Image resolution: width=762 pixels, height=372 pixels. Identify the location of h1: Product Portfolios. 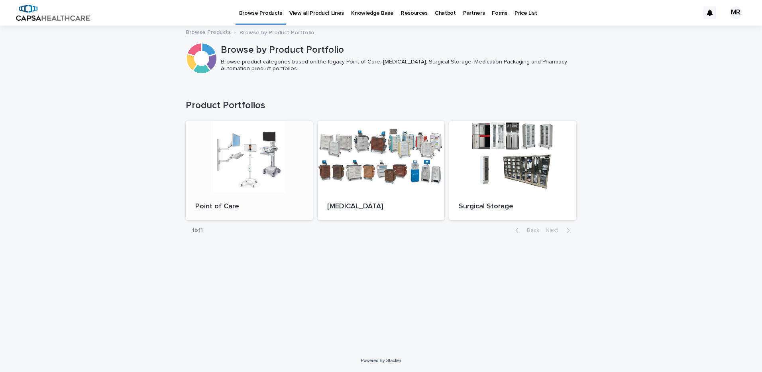
(381, 105).